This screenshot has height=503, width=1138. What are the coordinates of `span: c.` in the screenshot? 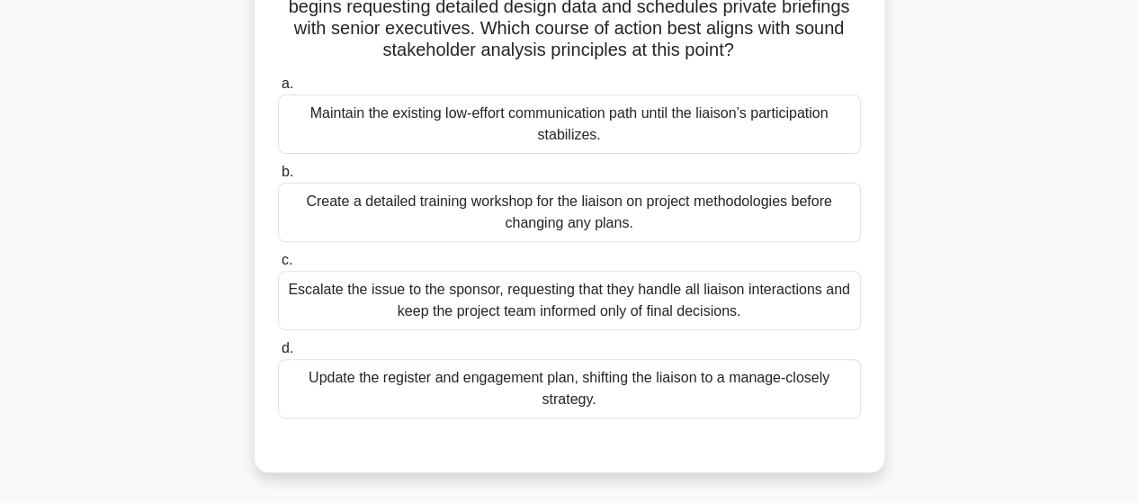 It's located at (287, 259).